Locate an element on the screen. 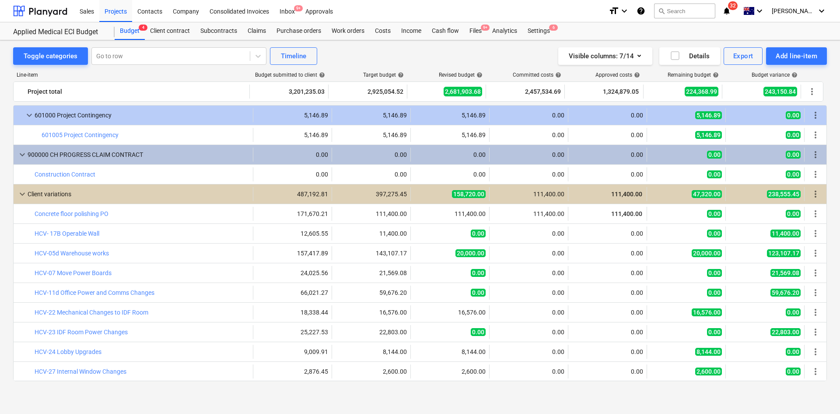  div: 12,605.55 is located at coordinates (292, 233).